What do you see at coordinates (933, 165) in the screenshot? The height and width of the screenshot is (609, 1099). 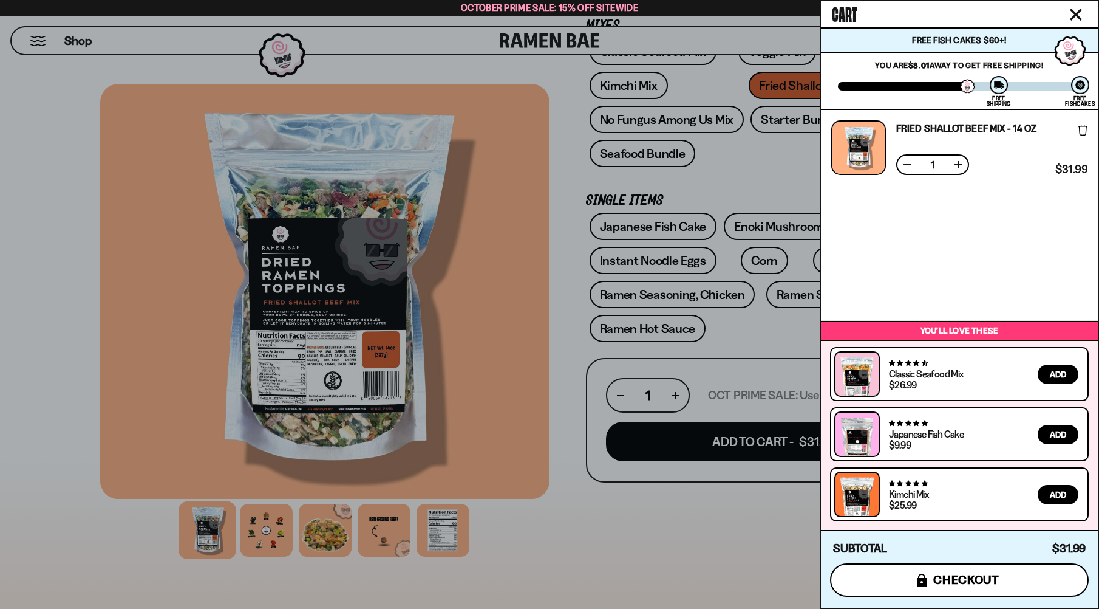 I see `span: 1` at bounding box center [933, 165].